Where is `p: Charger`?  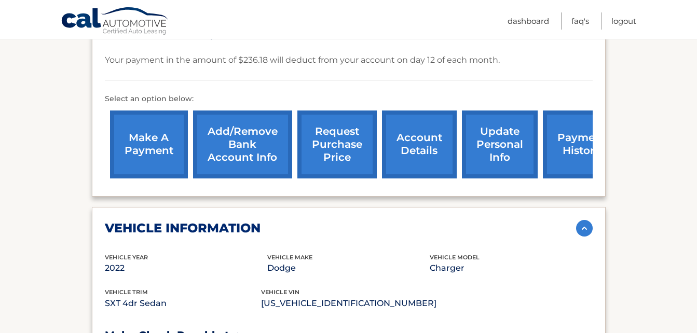
p: Charger is located at coordinates (511, 268).